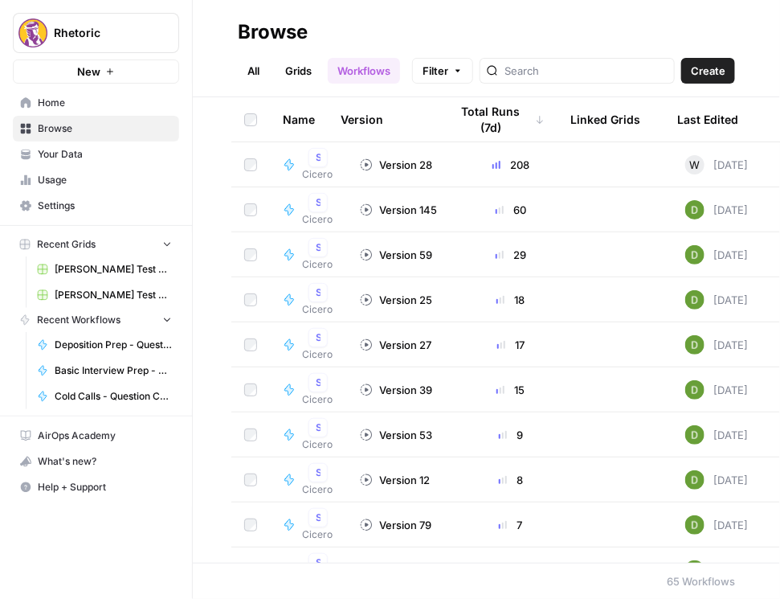  What do you see at coordinates (395, 480) in the screenshot?
I see `div: Version 12` at bounding box center [395, 480].